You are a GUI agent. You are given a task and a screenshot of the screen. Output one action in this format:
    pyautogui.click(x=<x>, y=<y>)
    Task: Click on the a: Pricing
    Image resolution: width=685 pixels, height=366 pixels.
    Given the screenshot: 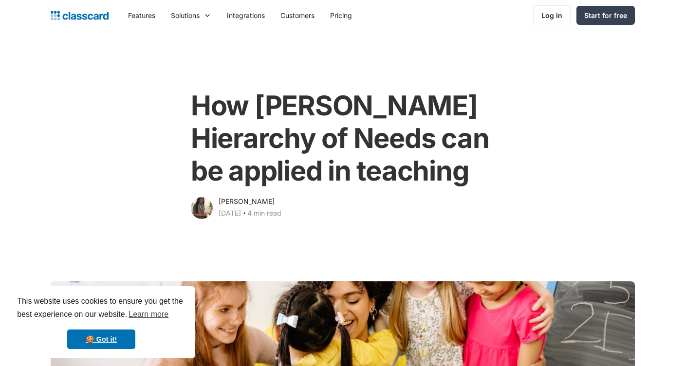 What is the action you would take?
    pyautogui.click(x=341, y=15)
    